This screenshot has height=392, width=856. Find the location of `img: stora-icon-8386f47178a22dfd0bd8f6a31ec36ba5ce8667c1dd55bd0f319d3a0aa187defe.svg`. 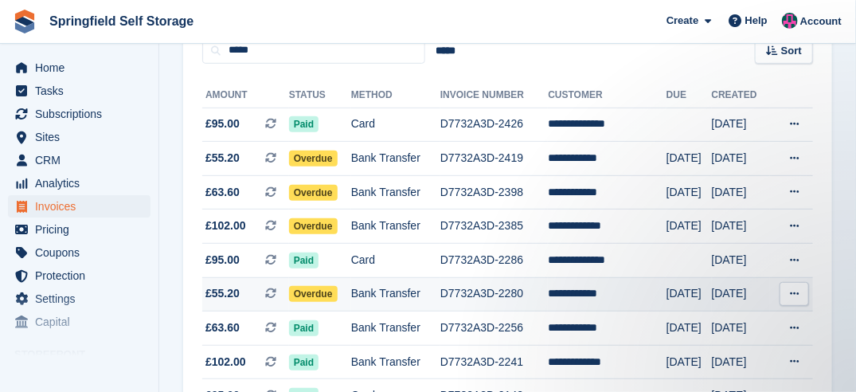

img: stora-icon-8386f47178a22dfd0bd8f6a31ec36ba5ce8667c1dd55bd0f319d3a0aa187defe.svg is located at coordinates (25, 22).